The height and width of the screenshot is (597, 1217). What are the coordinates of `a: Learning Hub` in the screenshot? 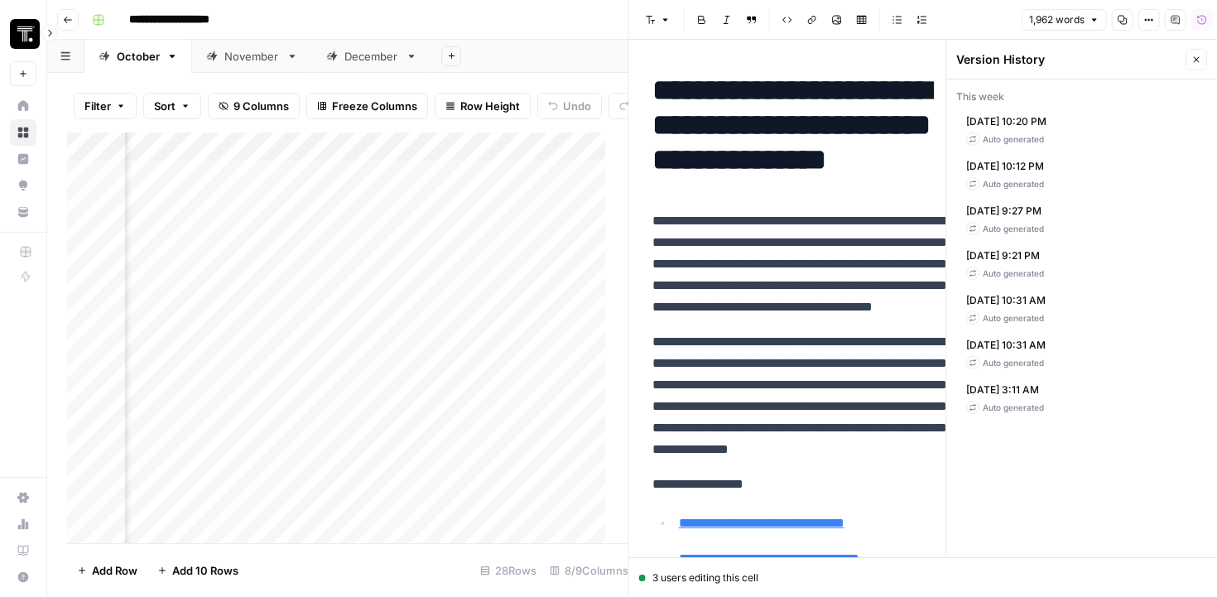 It's located at (23, 550).